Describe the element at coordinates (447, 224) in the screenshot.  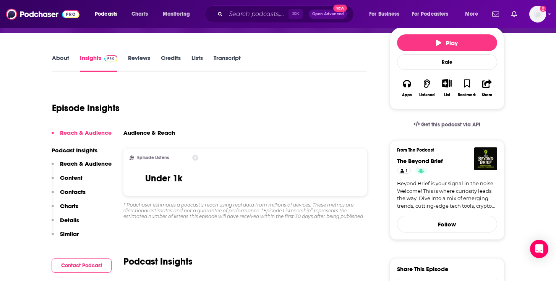
I see `button: Follow` at that location.